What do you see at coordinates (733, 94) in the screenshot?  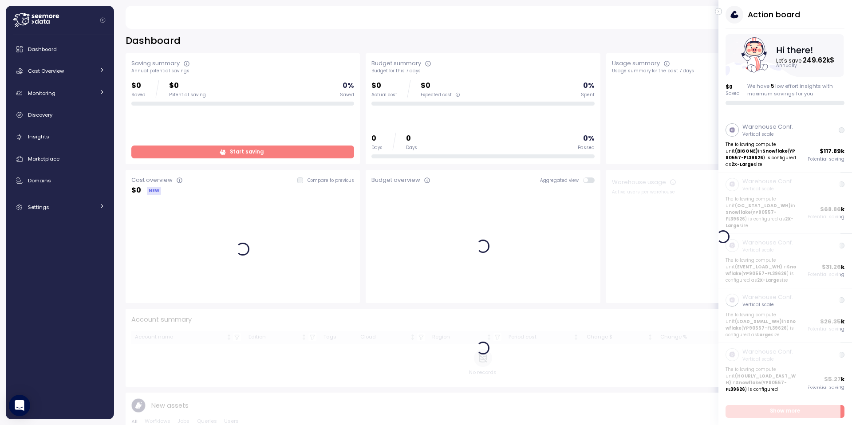 I see `p: Saved` at bounding box center [733, 94].